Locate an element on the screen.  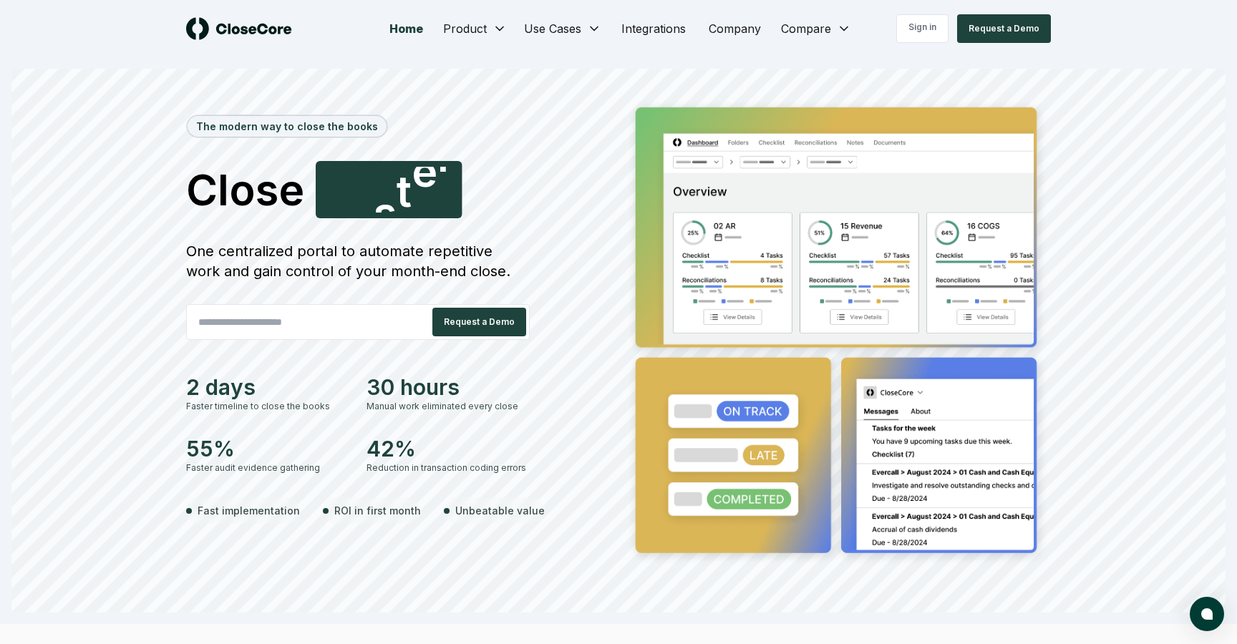
a: Company is located at coordinates (734, 29).